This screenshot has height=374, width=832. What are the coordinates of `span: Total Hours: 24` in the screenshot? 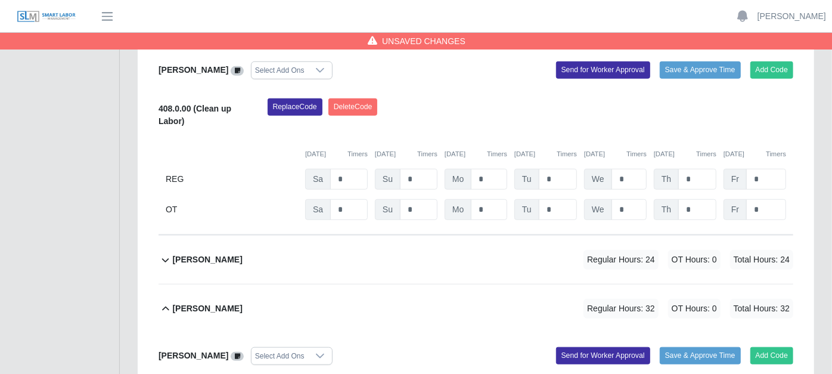 It's located at (762, 259).